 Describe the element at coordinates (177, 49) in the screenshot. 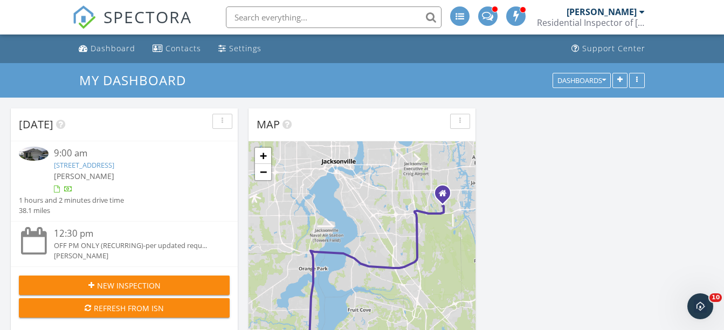

I see `a: Contacts` at that location.